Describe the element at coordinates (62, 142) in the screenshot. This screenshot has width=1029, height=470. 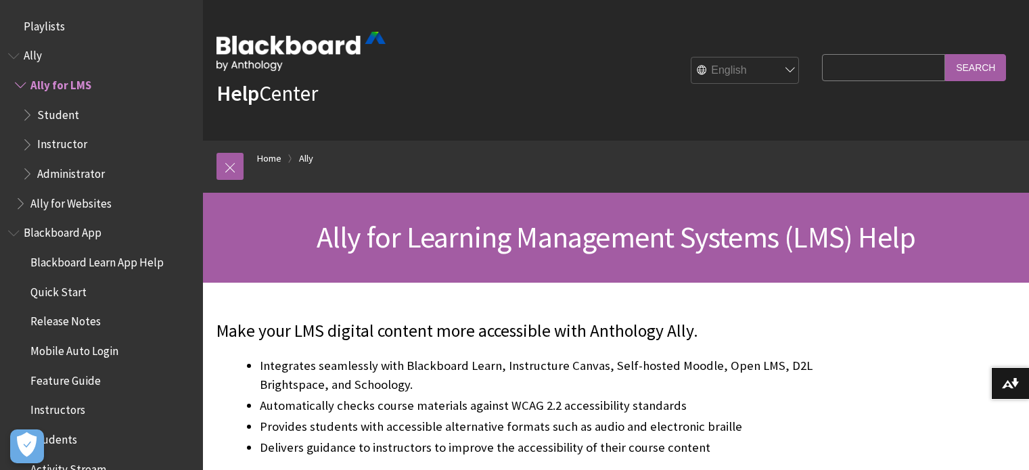
I see `span: Instructor` at that location.